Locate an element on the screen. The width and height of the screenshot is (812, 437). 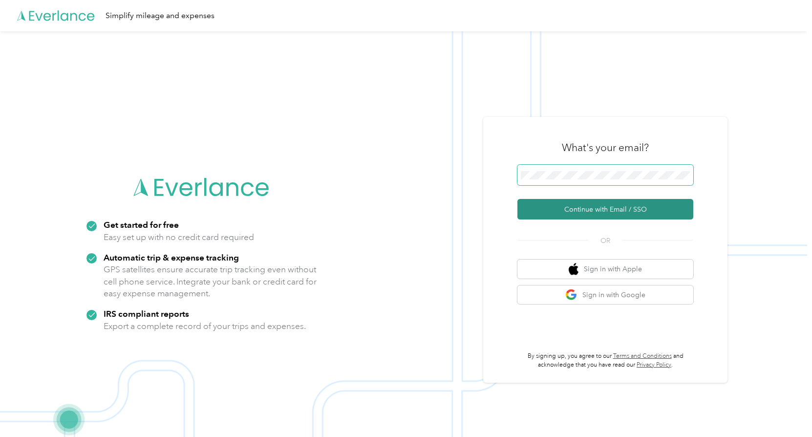
p: Easy set up with no credit card required is located at coordinates (179, 237).